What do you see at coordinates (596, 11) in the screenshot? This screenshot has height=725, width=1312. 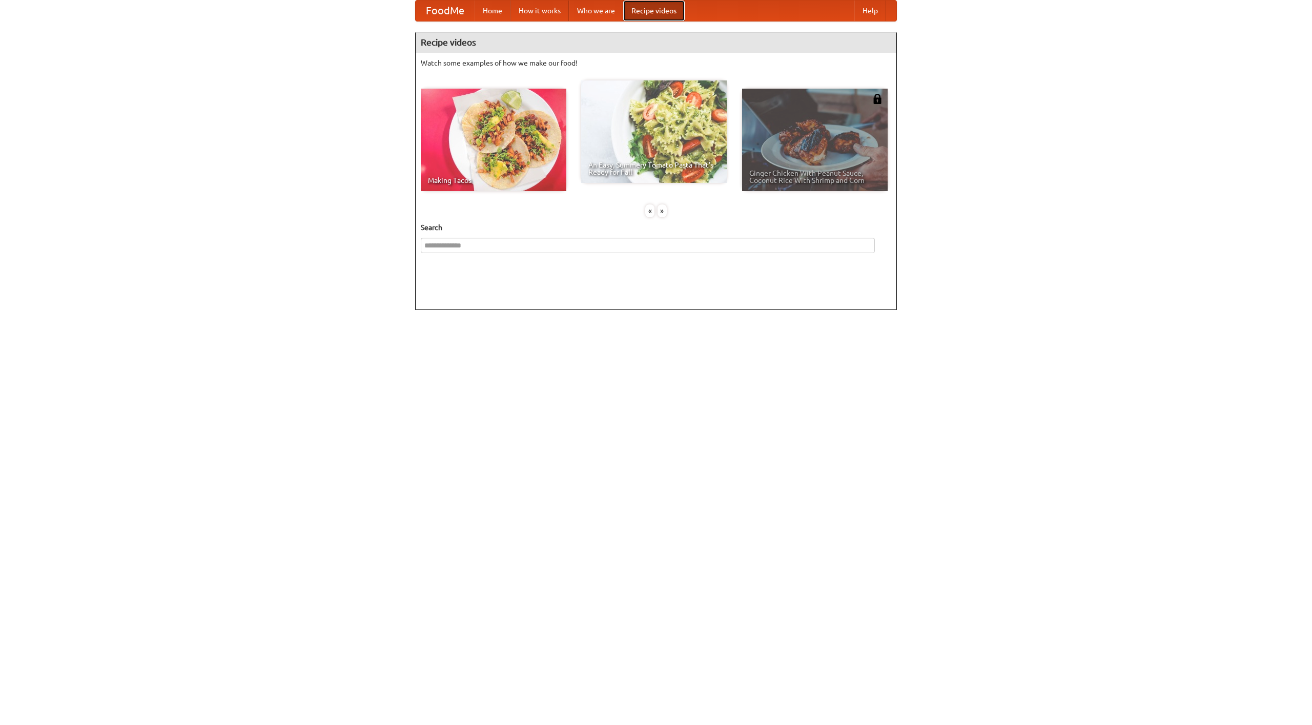 I see `a: Who we are` at bounding box center [596, 11].